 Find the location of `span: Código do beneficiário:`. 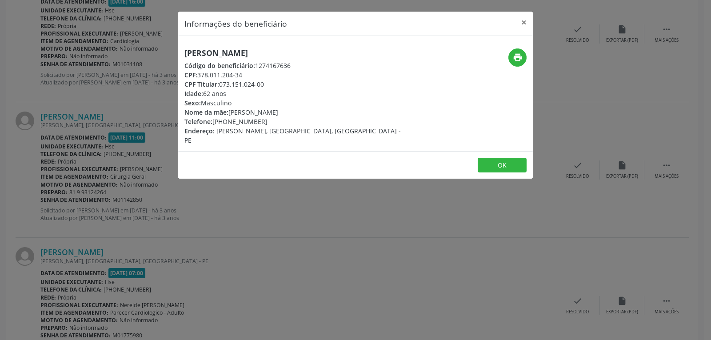

span: Código do beneficiário: is located at coordinates (220, 65).